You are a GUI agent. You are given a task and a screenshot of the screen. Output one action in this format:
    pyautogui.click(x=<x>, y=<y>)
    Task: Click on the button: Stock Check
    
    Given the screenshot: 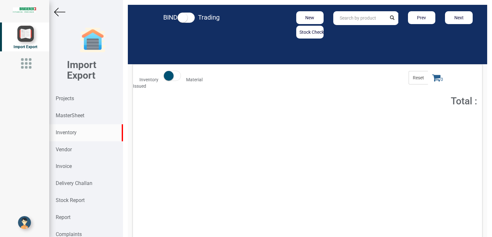 What is the action you would take?
    pyautogui.click(x=310, y=32)
    